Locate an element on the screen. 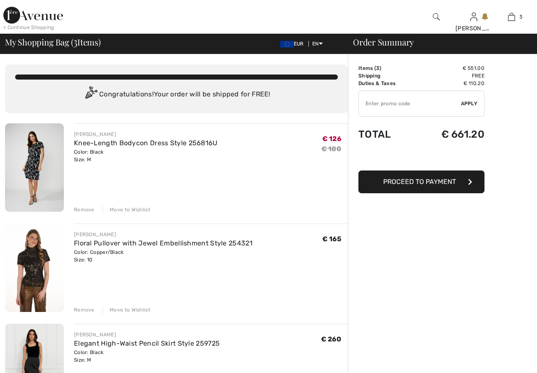 The height and width of the screenshot is (373, 537). span: Proceed to Payment is located at coordinates (420, 181).